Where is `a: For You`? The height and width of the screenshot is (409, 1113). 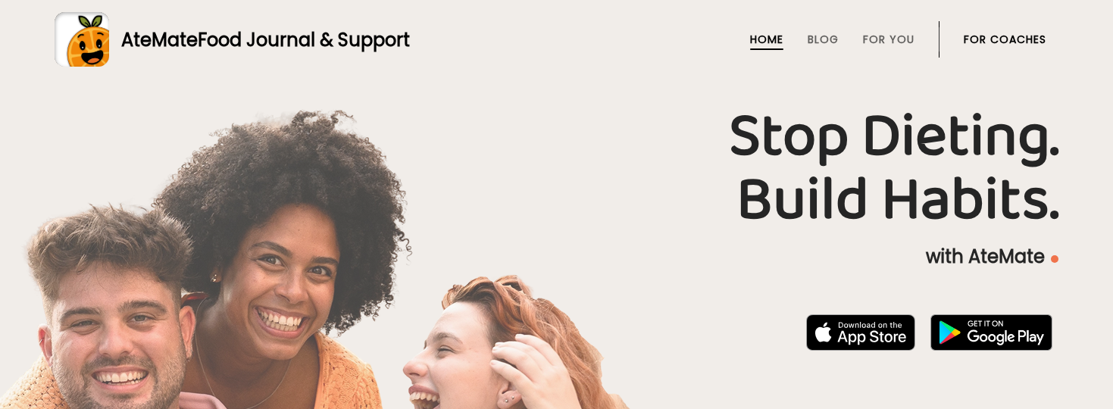 a: For You is located at coordinates (888, 39).